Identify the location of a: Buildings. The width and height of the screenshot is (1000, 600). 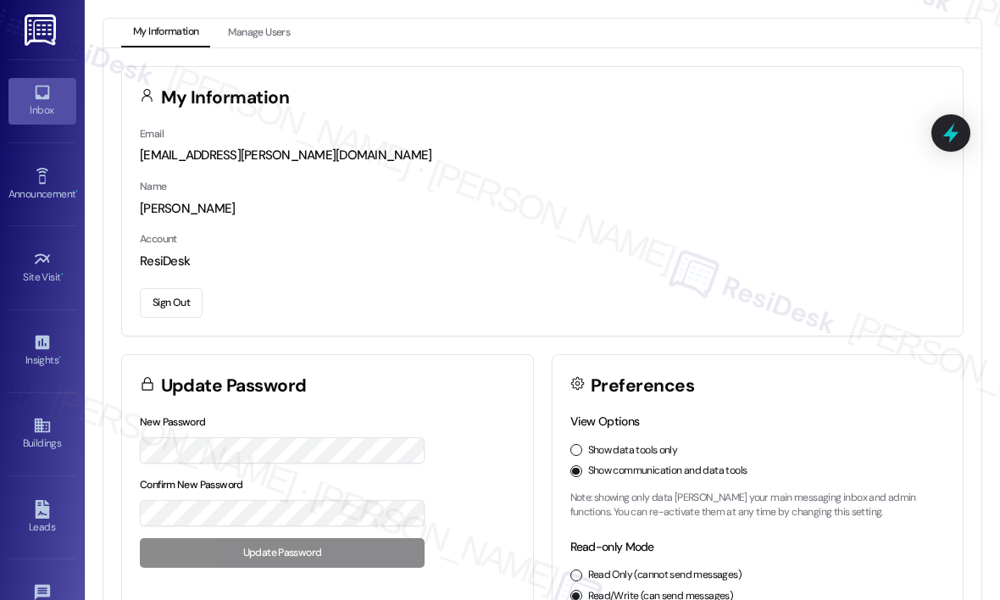
(42, 434).